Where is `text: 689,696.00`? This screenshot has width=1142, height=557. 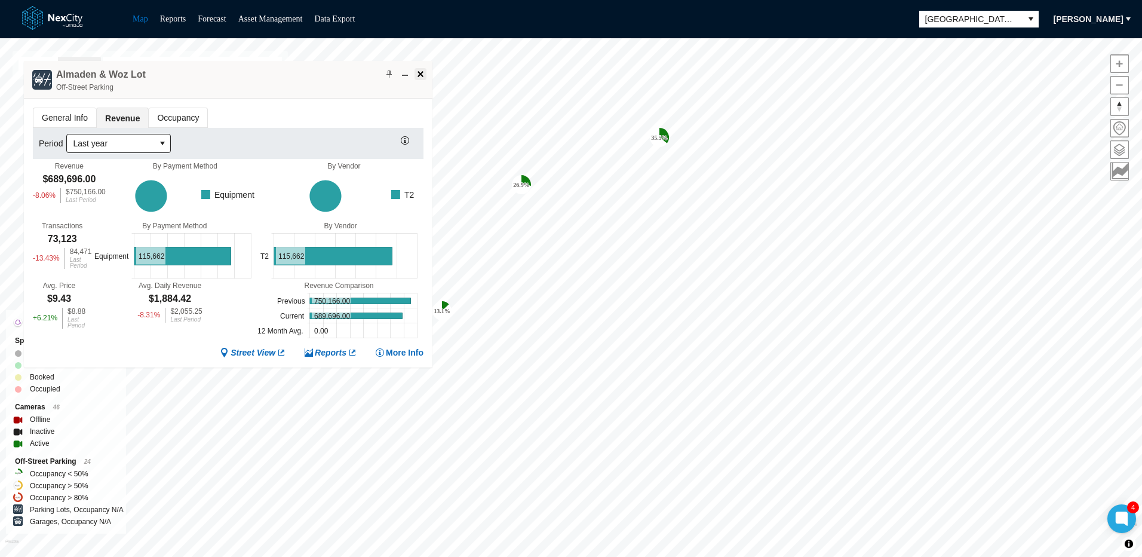 text: 689,696.00 is located at coordinates (332, 316).